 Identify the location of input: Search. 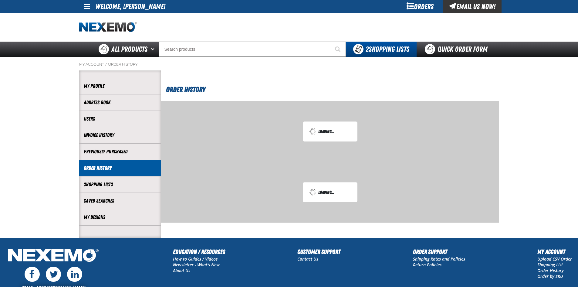
(252, 49).